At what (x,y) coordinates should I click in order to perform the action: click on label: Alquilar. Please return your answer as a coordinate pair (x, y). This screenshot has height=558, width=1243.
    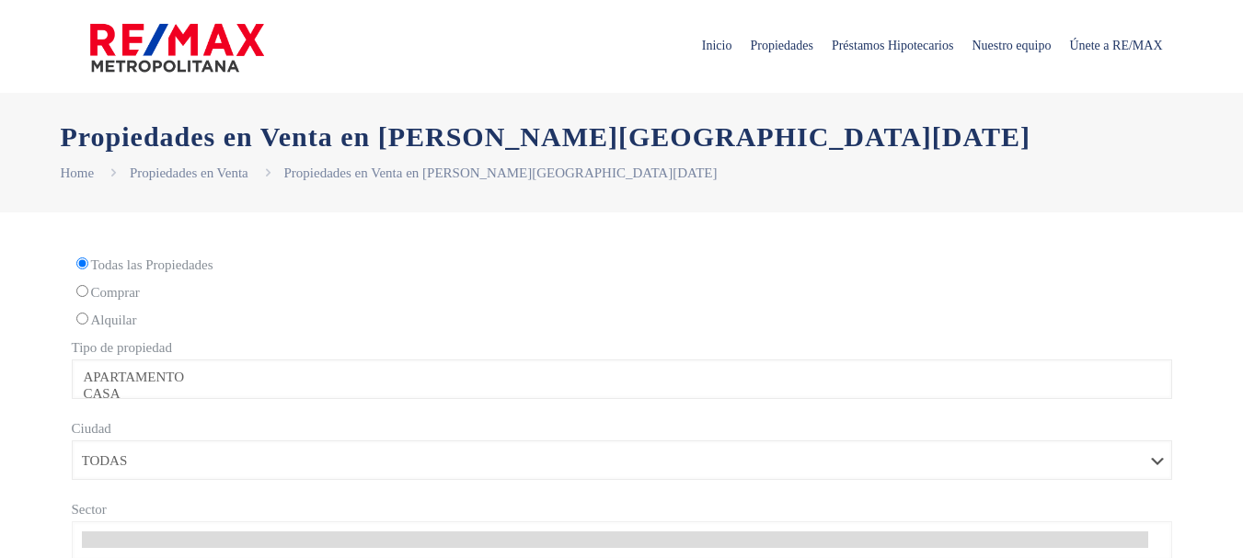
    Looking at the image, I should click on (622, 320).